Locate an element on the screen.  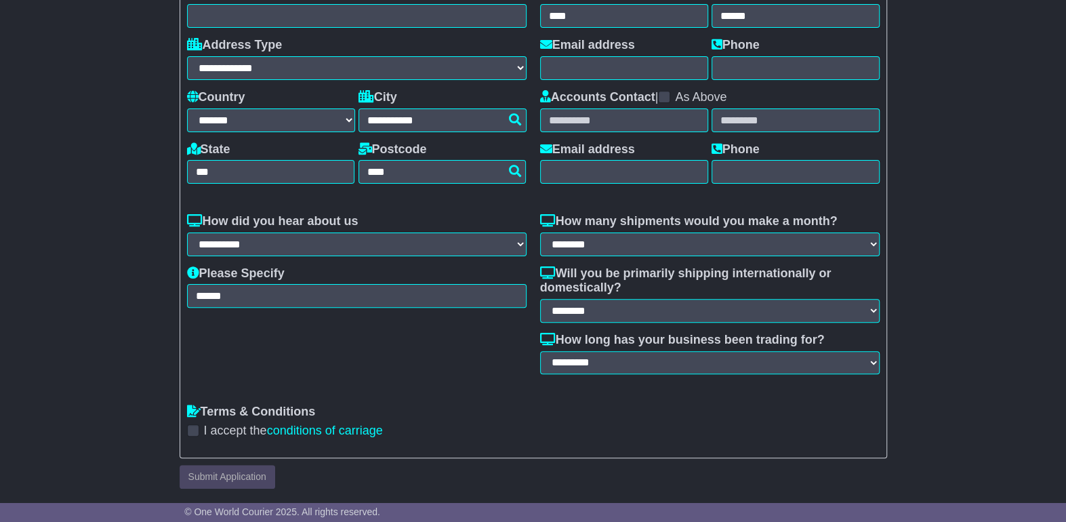
label: Country is located at coordinates (216, 98).